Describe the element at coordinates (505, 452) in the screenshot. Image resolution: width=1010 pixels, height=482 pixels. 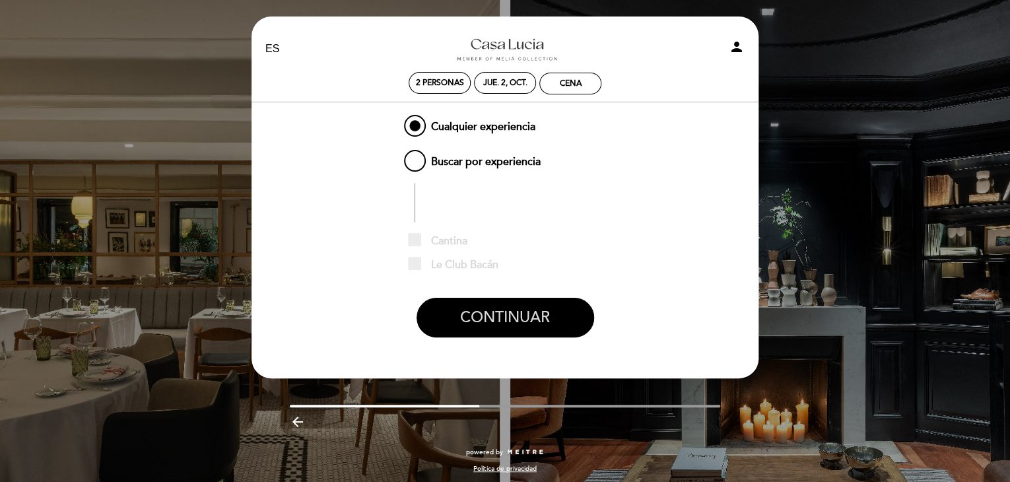
I see `a: powered by` at that location.